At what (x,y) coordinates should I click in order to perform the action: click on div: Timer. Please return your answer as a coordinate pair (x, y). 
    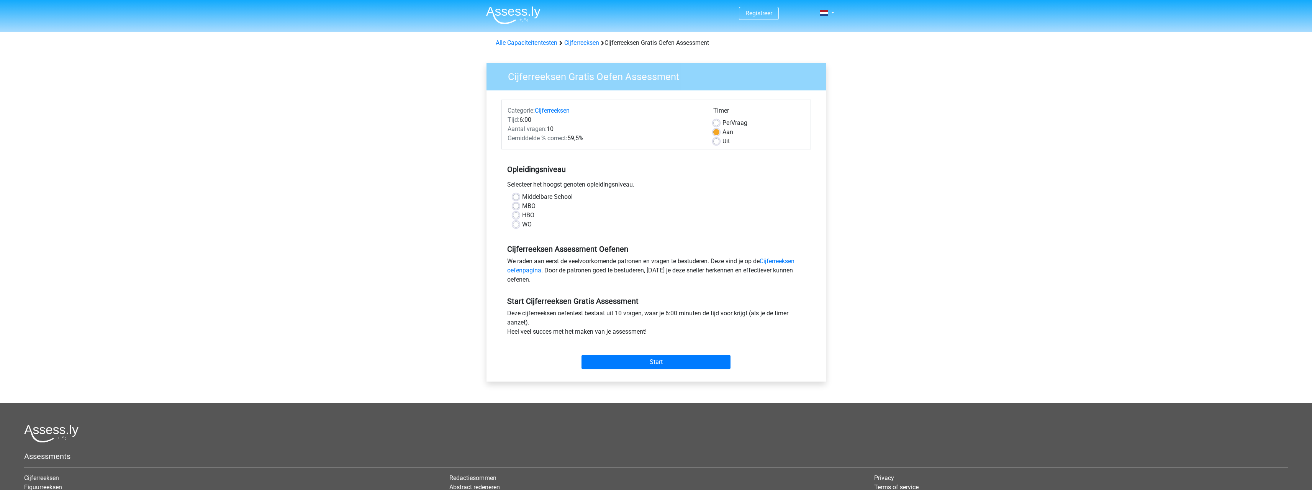
    Looking at the image, I should click on (759, 112).